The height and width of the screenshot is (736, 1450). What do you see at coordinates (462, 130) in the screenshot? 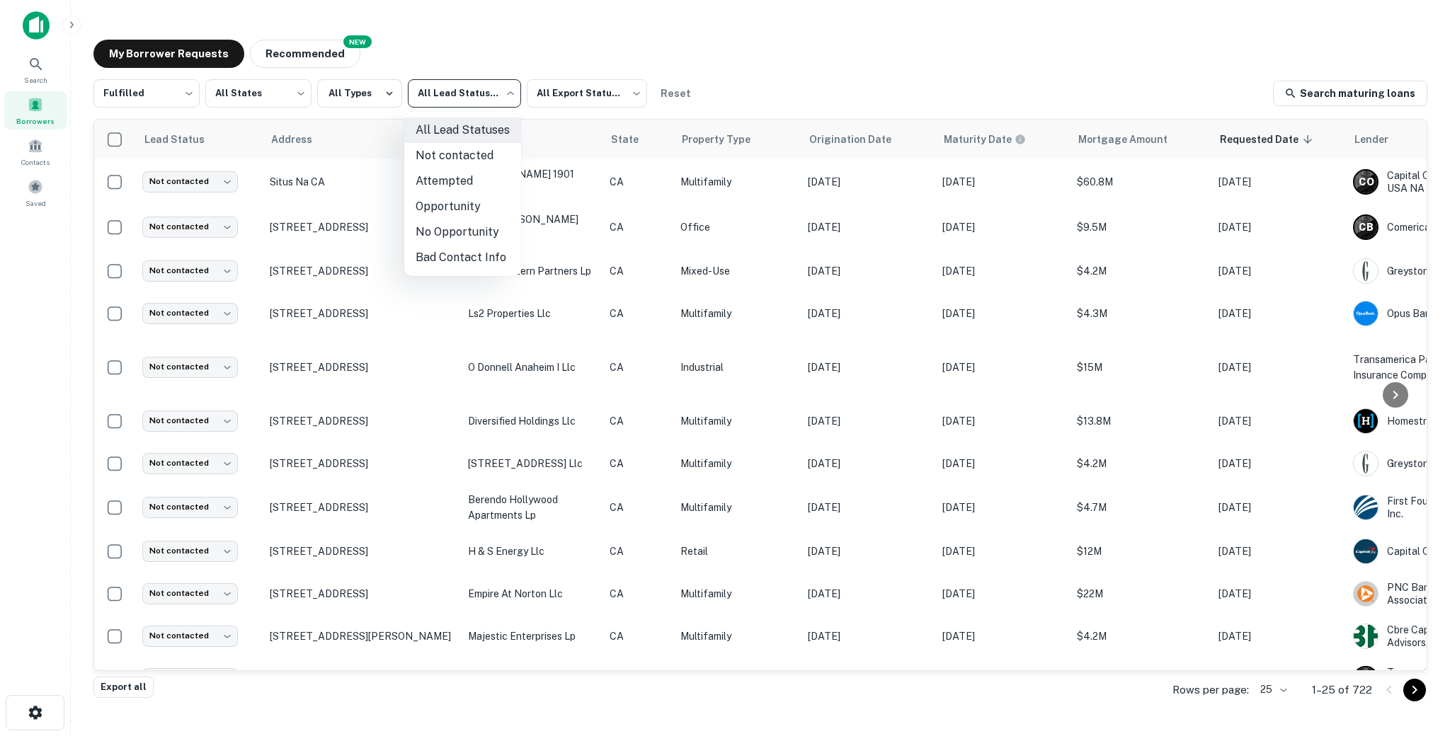
I see `li: All Lead Statuses` at bounding box center [462, 130].